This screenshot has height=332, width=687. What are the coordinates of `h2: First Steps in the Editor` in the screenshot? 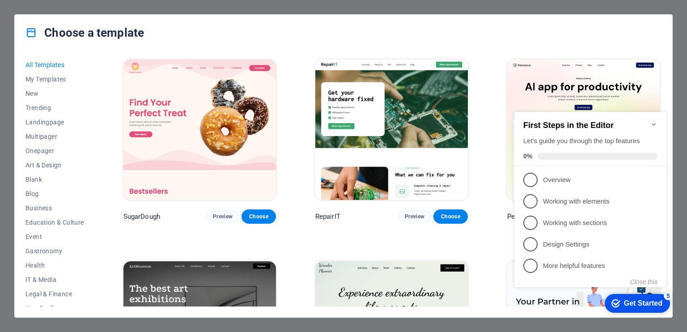 It's located at (80, 27).